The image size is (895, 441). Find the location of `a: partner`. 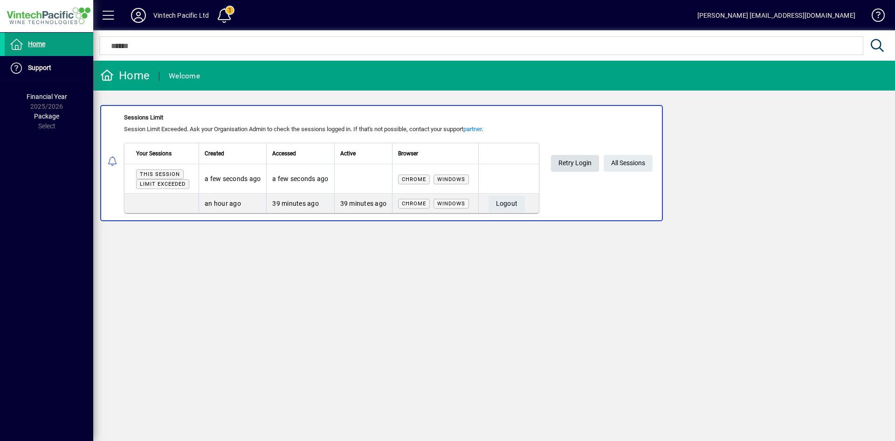

a: partner is located at coordinates (472, 129).